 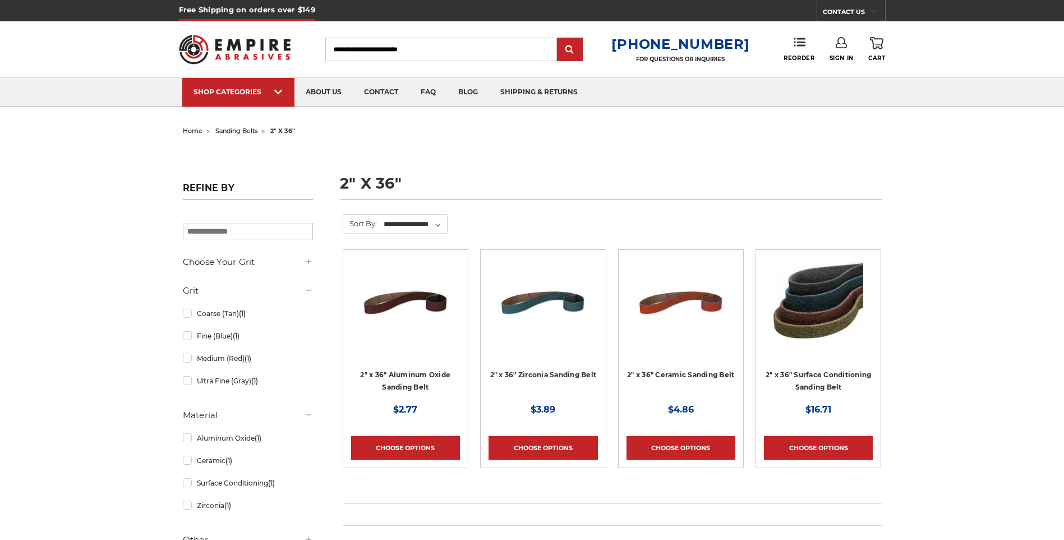 What do you see at coordinates (248, 313) in the screenshot?
I see `a: Coarse (Tan)` at bounding box center [248, 313].